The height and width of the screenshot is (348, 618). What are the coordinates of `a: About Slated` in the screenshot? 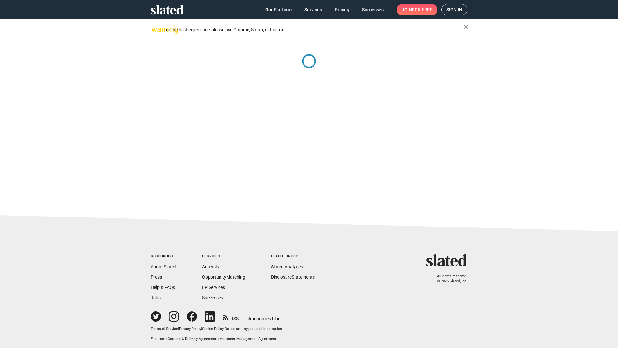 It's located at (164, 267).